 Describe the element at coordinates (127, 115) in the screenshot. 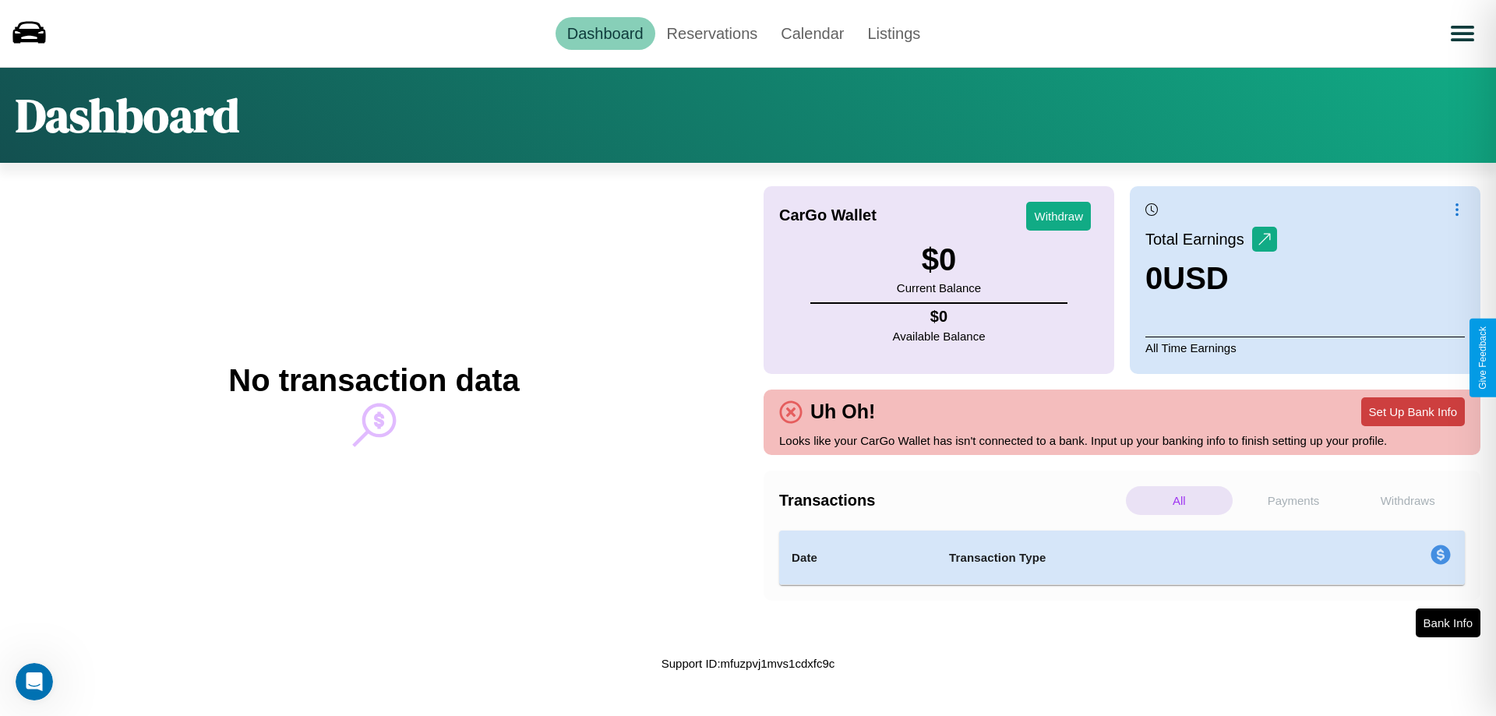

I see `h1: Dashboard` at that location.